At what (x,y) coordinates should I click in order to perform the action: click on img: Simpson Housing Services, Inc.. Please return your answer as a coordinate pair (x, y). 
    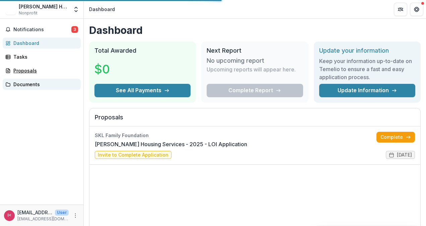
    Looking at the image, I should click on (11, 9).